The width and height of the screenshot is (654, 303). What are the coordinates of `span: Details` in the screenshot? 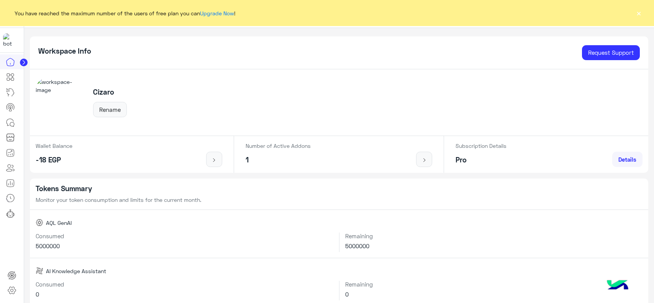 It's located at (627, 159).